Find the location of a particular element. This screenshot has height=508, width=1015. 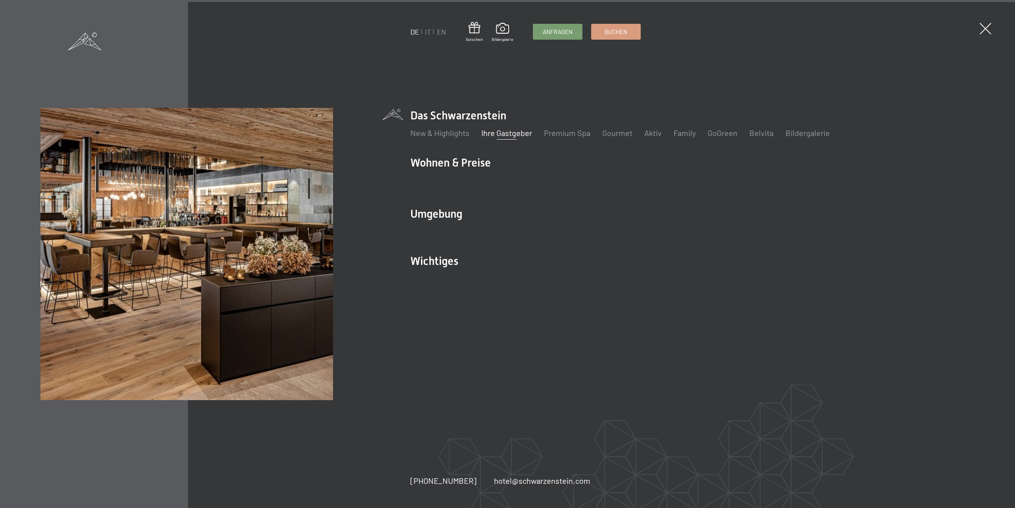

img: Wellnesshotel Südtirol SCHWARZENSTEIN - Wellnessurlaub in den Alpen, Wandern und Wellness is located at coordinates (186, 254).